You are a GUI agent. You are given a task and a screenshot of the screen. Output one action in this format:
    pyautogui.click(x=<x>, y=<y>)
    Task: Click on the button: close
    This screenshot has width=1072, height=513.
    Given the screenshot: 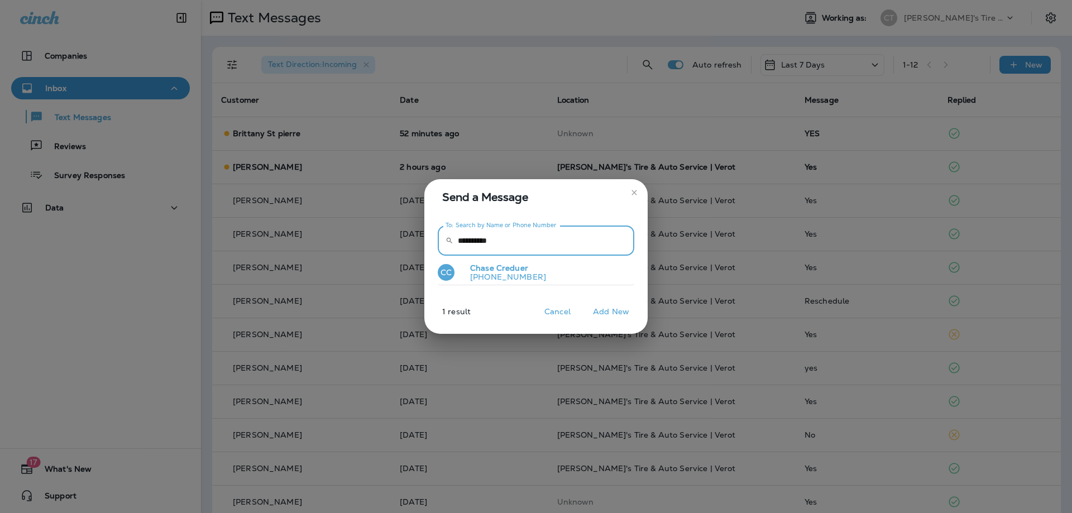 What is the action you would take?
    pyautogui.click(x=634, y=193)
    